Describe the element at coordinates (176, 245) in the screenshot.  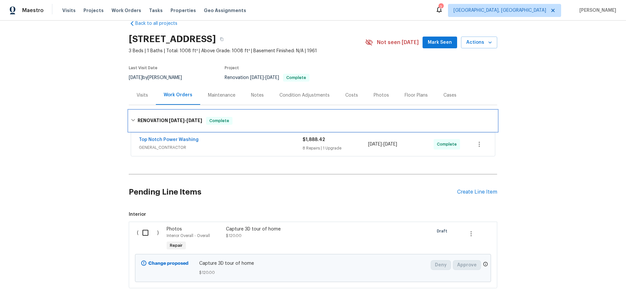
I see `span: Repair` at that location.